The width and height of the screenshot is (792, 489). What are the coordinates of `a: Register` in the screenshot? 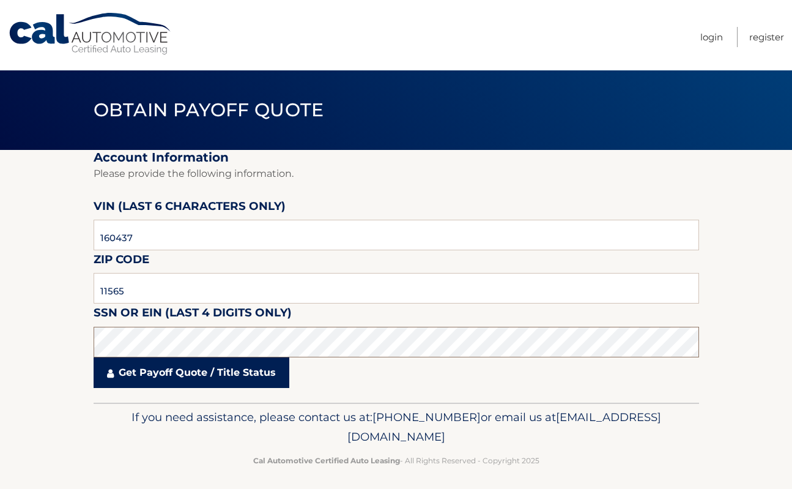 It's located at (766, 37).